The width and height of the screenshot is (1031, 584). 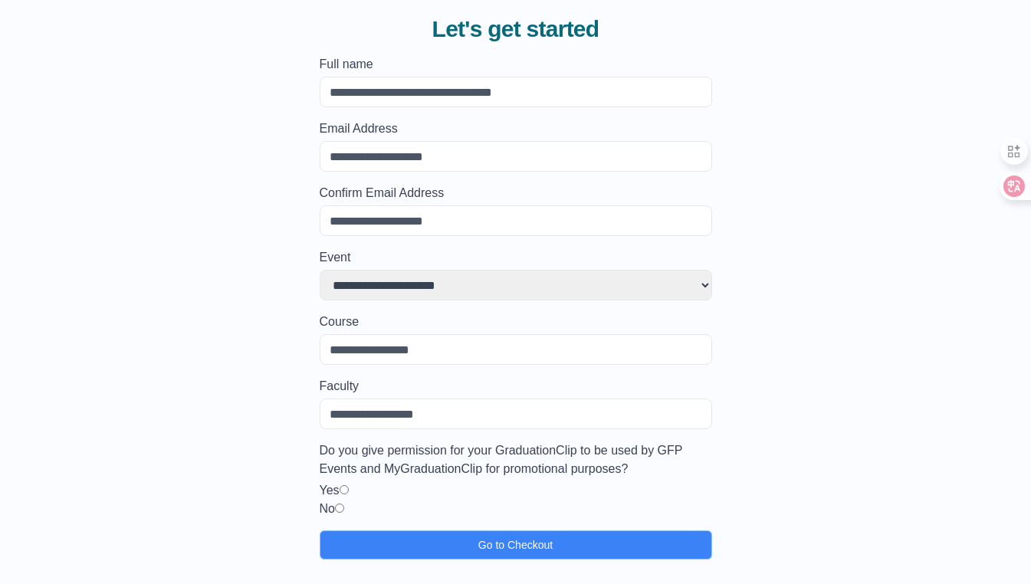 What do you see at coordinates (516, 64) in the screenshot?
I see `label: Full name` at bounding box center [516, 64].